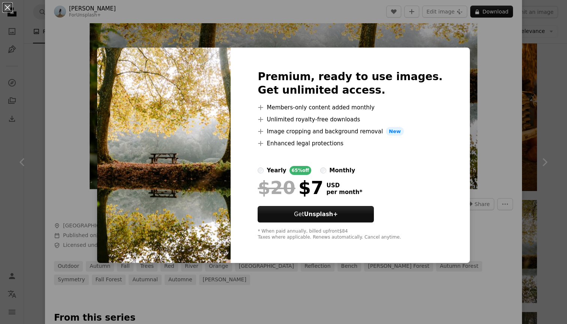 The height and width of the screenshot is (324, 567). What do you see at coordinates (164, 156) in the screenshot?
I see `img: premium_photo-1667126444822-94fb21279436` at bounding box center [164, 156].